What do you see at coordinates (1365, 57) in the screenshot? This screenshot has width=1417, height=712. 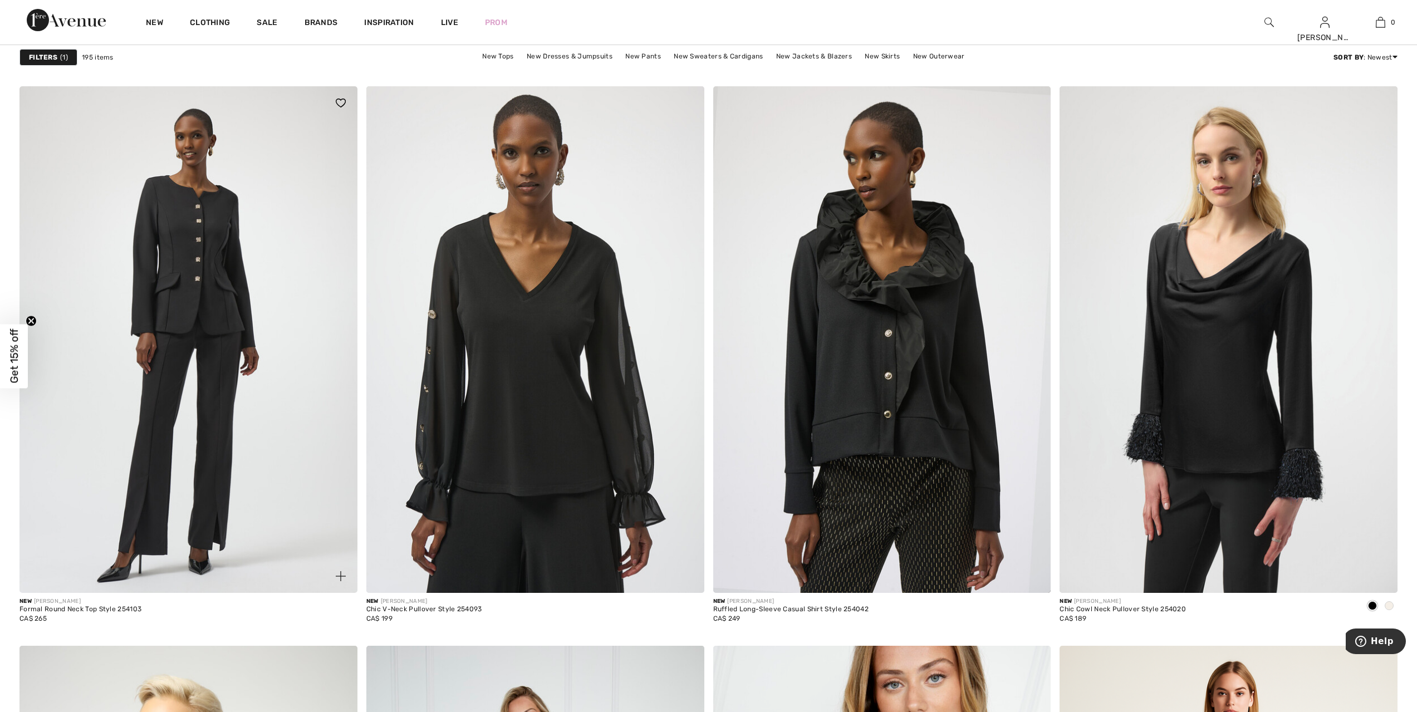 I see `div: : Newest` at bounding box center [1365, 57].